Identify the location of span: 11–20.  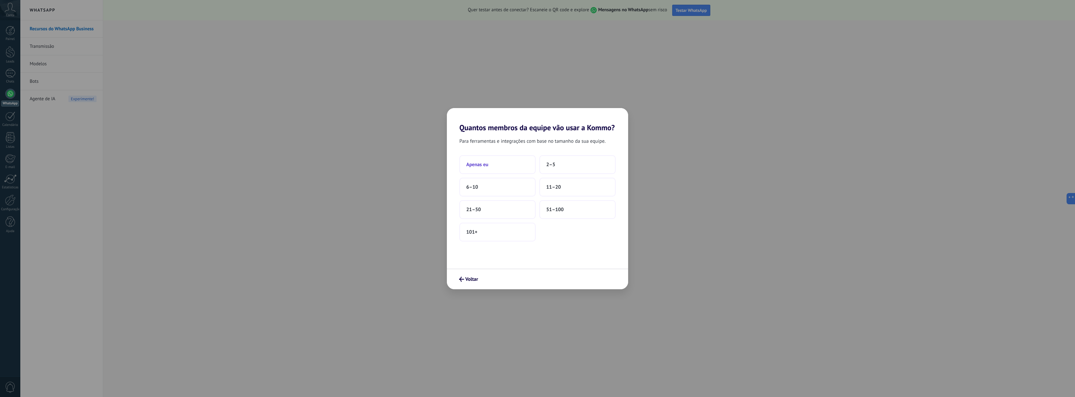
(553, 187).